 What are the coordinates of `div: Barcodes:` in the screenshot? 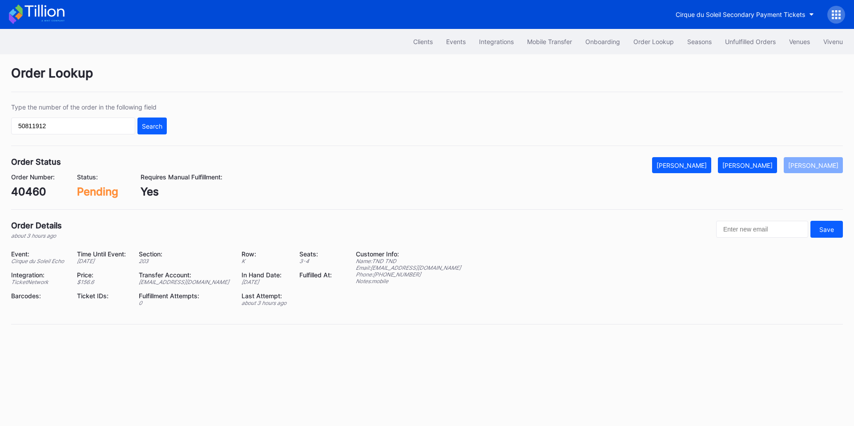 It's located at (38, 295).